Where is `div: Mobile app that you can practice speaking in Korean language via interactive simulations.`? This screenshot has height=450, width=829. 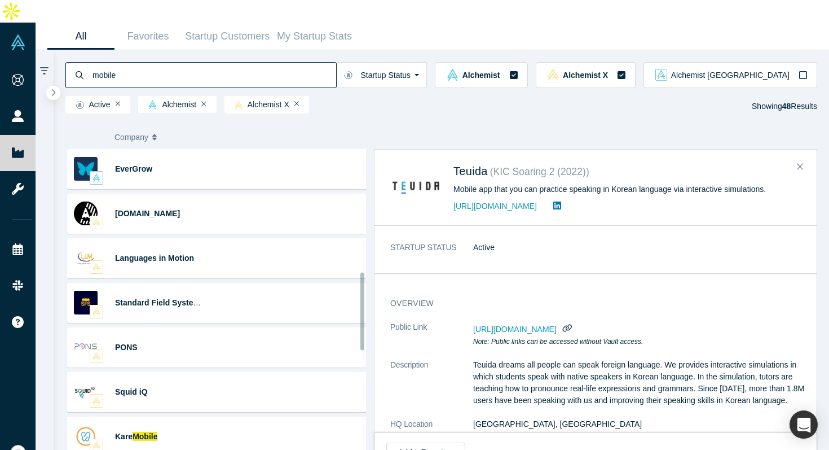 div: Mobile app that you can practice speaking in Korean language via interactive simulations. is located at coordinates (627, 189).